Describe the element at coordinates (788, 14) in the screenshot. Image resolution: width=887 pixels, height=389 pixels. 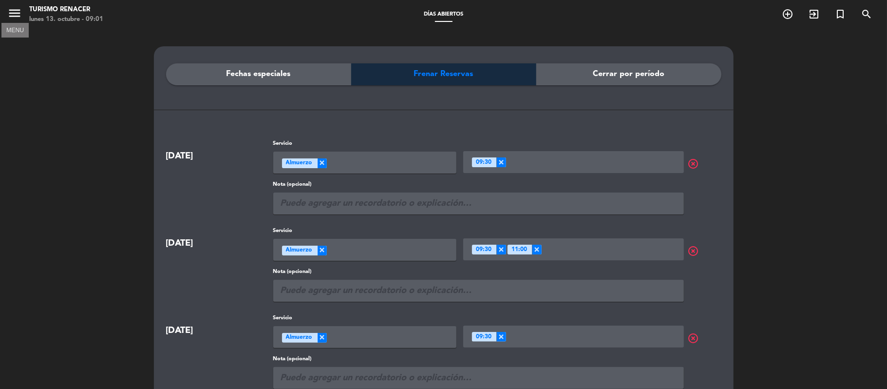
I see `i: add_circle_outline` at that location.